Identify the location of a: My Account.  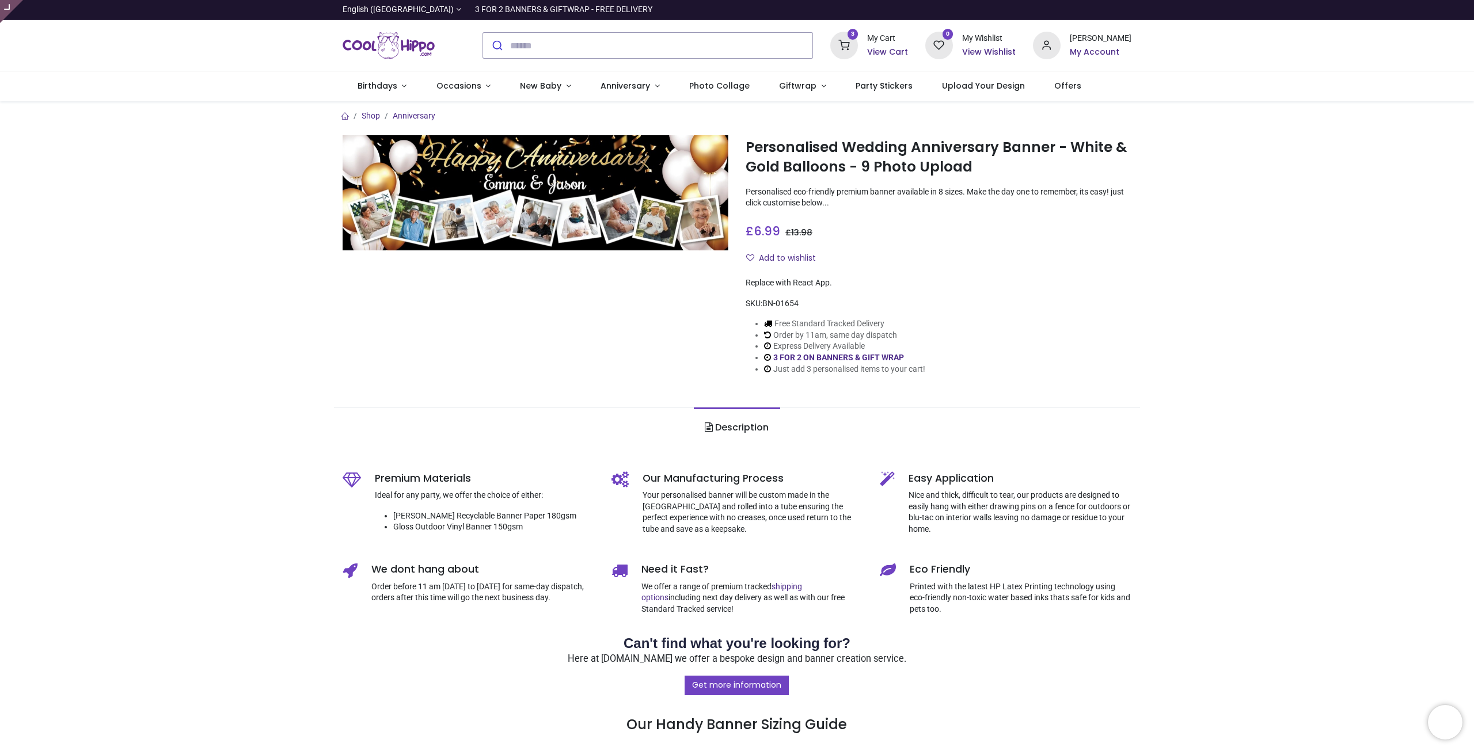
(1100, 52).